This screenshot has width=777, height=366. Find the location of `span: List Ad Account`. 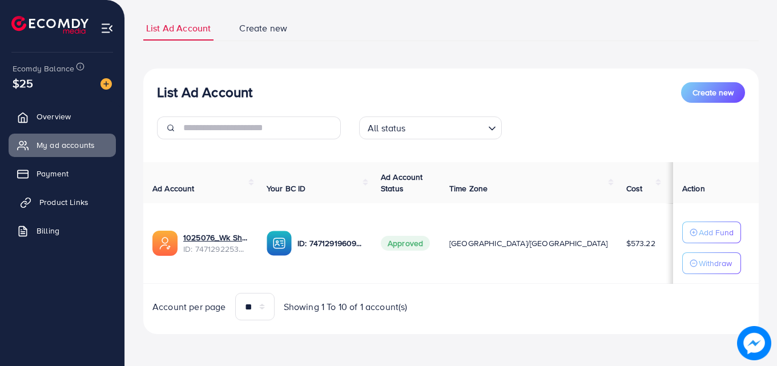

span: List Ad Account is located at coordinates (178, 28).